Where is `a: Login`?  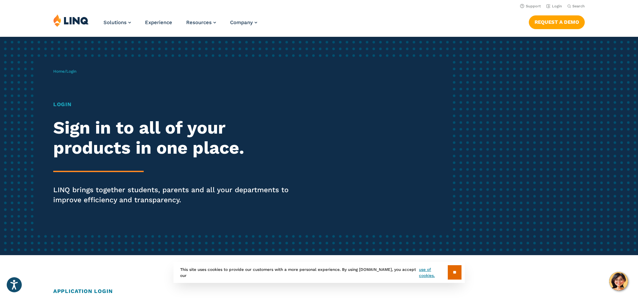 a: Login is located at coordinates (554, 6).